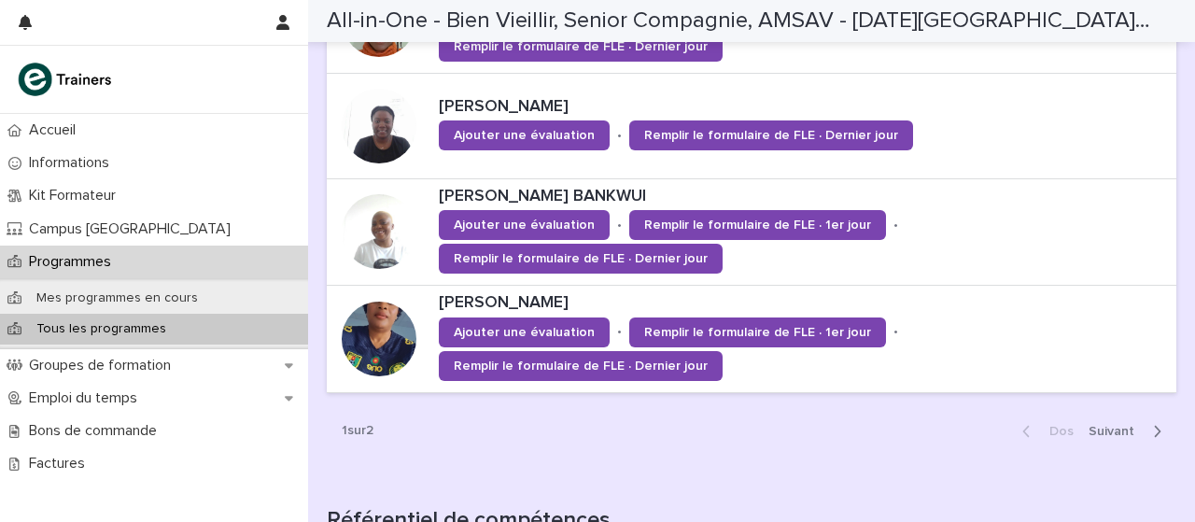  I want to click on font: 1, so click(344, 430).